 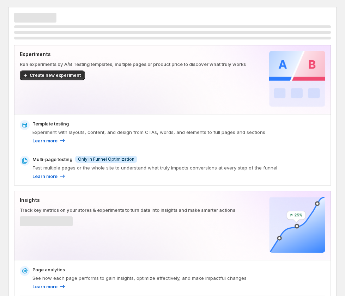 What do you see at coordinates (143, 54) in the screenshot?
I see `p: Experiments` at bounding box center [143, 54].